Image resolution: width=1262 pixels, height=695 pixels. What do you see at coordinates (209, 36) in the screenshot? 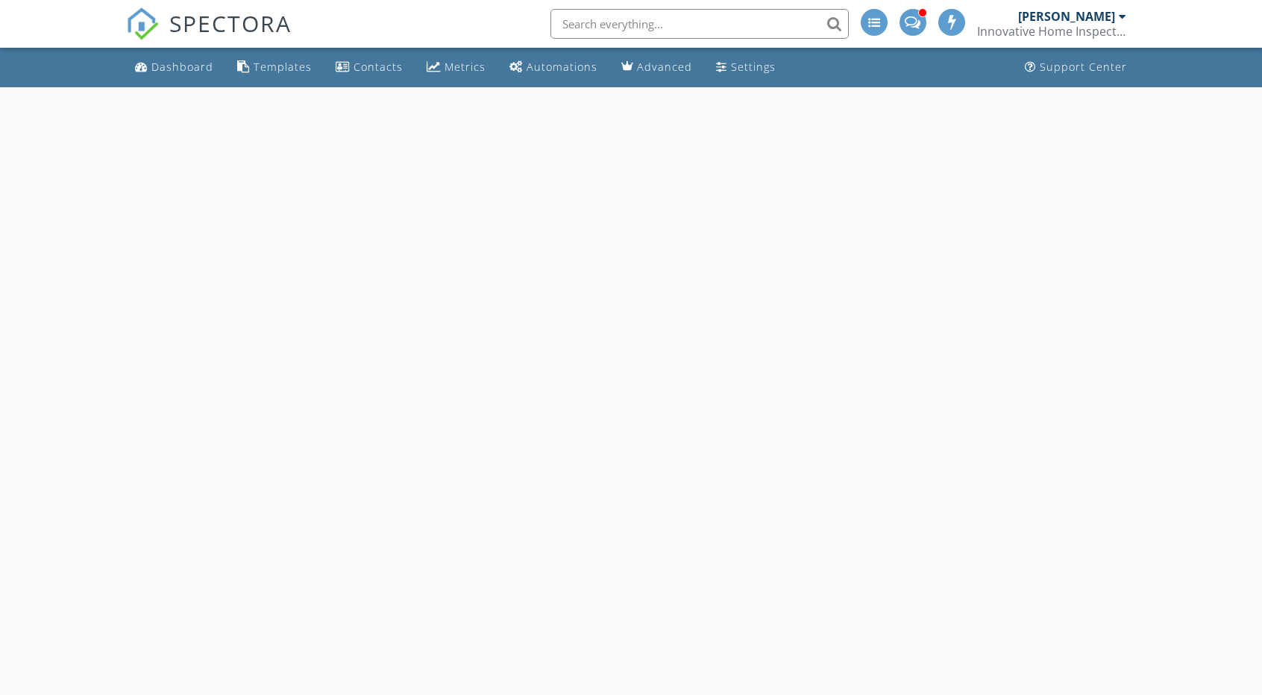
I see `a: SPECTORA` at bounding box center [209, 36].